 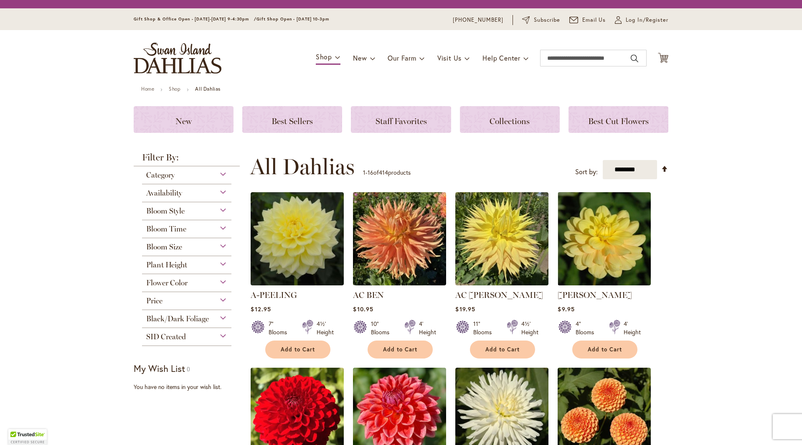 What do you see at coordinates (588, 328) in the screenshot?
I see `div: 4" Blooms` at bounding box center [588, 328].